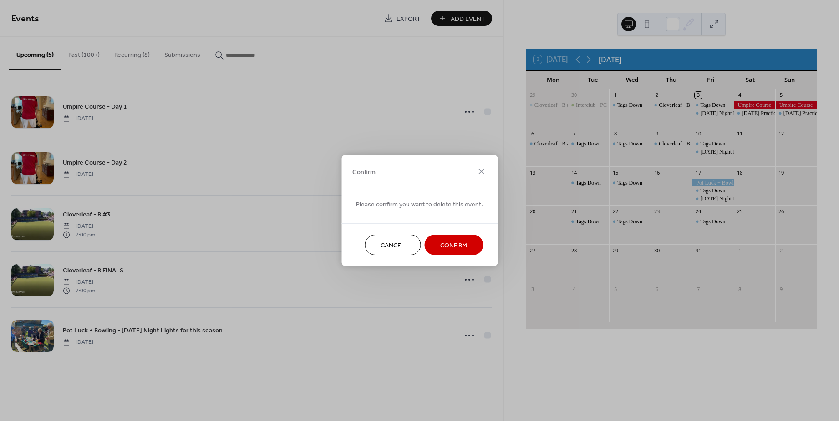 This screenshot has width=839, height=421. I want to click on span: Cancel, so click(392, 246).